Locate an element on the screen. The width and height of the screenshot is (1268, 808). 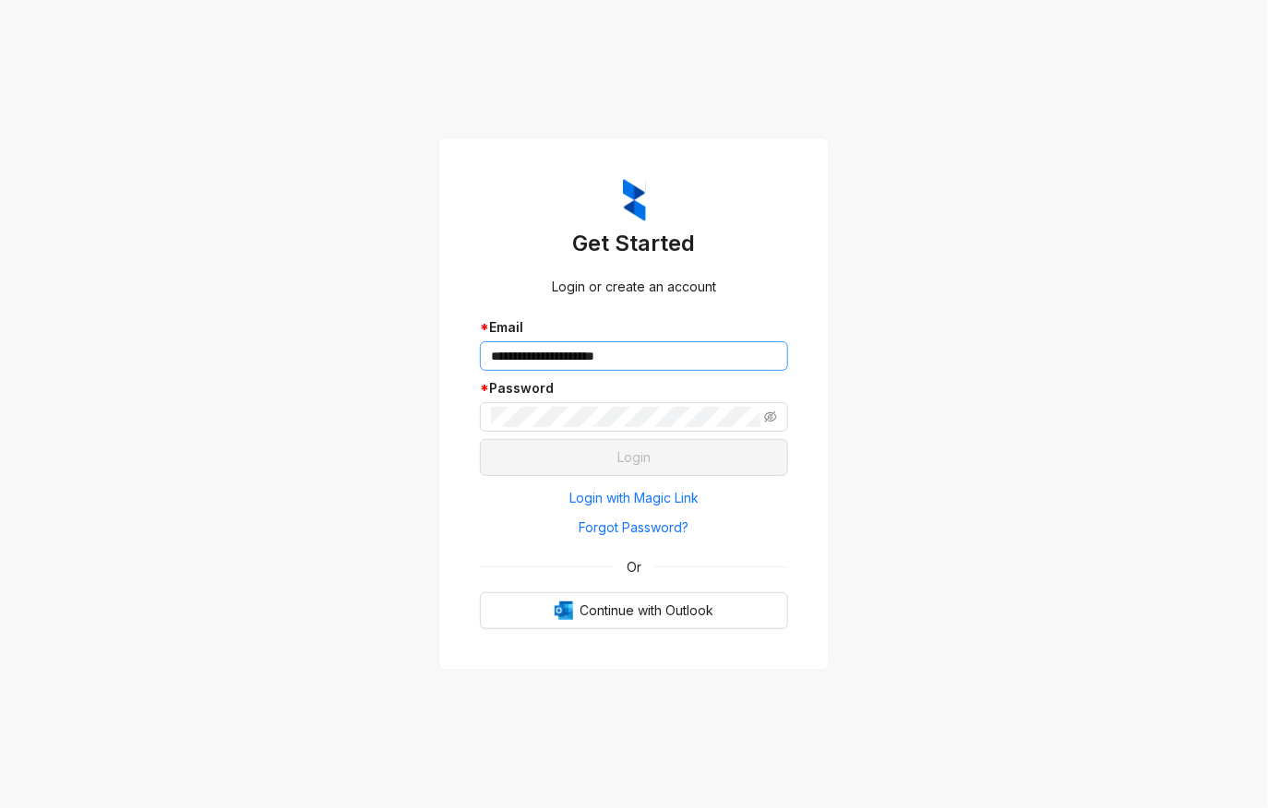
button: OutlookContinue with Outlook is located at coordinates (634, 611).